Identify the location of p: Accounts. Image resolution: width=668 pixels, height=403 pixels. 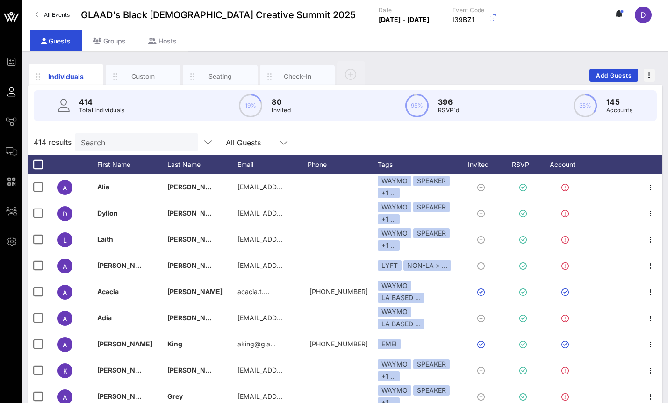
(620, 110).